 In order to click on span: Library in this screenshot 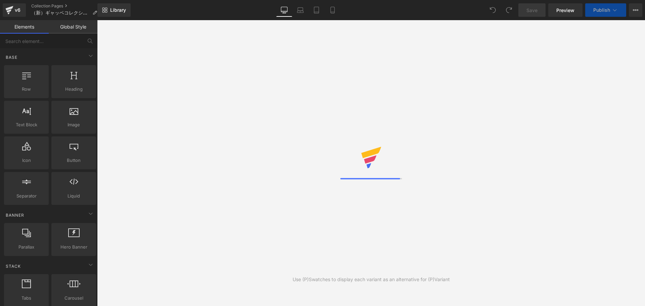, I will do `click(118, 10)`.